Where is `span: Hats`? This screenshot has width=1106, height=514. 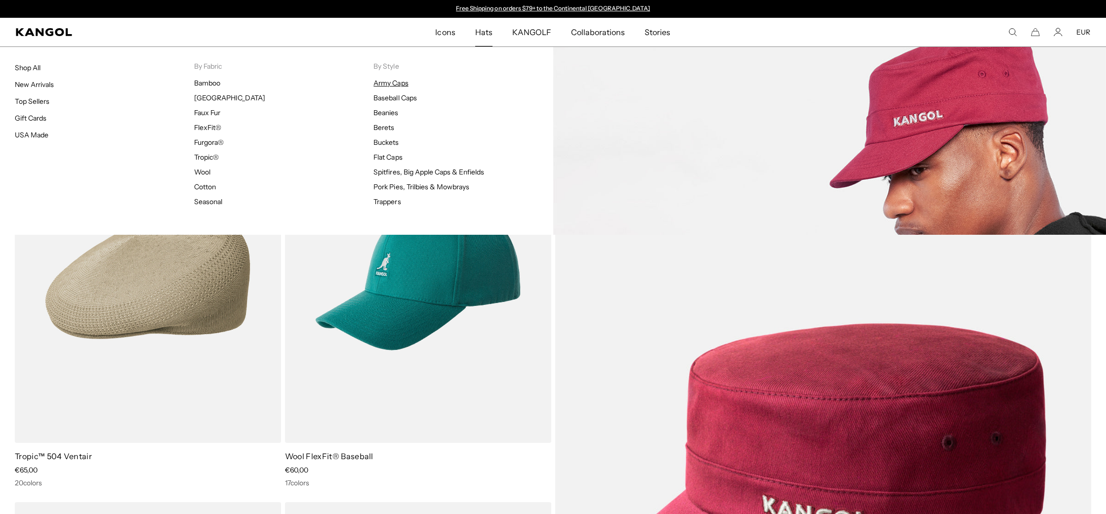
span: Hats is located at coordinates (484, 32).